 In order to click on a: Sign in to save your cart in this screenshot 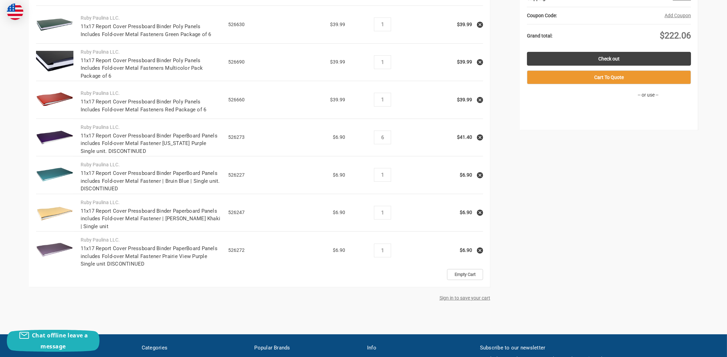, I will do `click(465, 298)`.